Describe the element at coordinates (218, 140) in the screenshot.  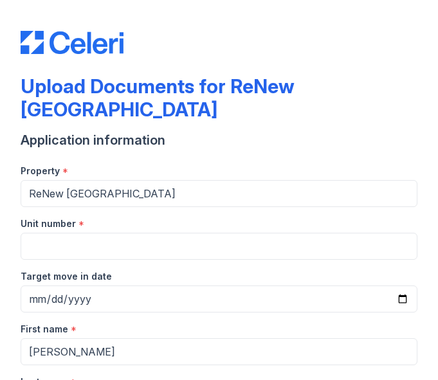
I see `div: Application information` at that location.